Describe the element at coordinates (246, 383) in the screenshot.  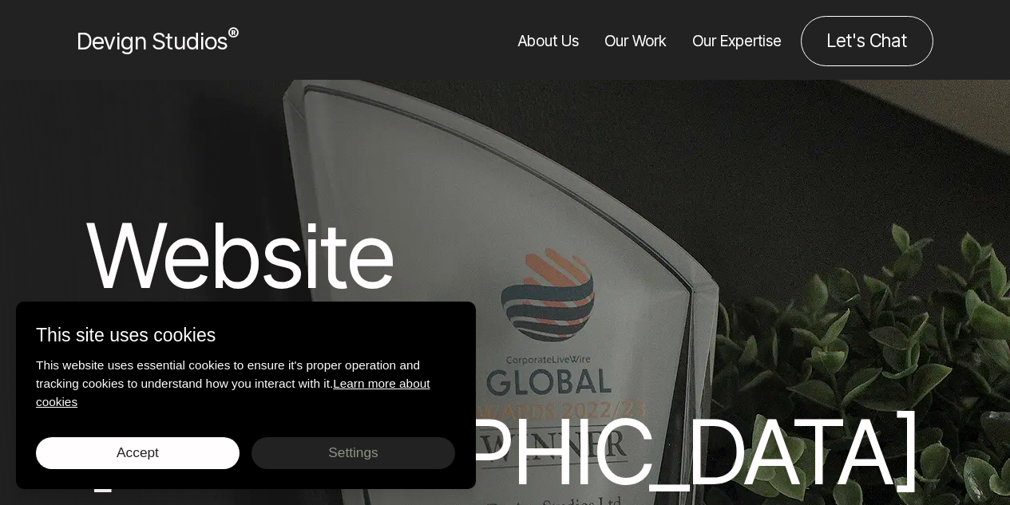
I see `p: This website uses essential cookies to ensure it's proper operation and tracking cookies to under...` at that location.